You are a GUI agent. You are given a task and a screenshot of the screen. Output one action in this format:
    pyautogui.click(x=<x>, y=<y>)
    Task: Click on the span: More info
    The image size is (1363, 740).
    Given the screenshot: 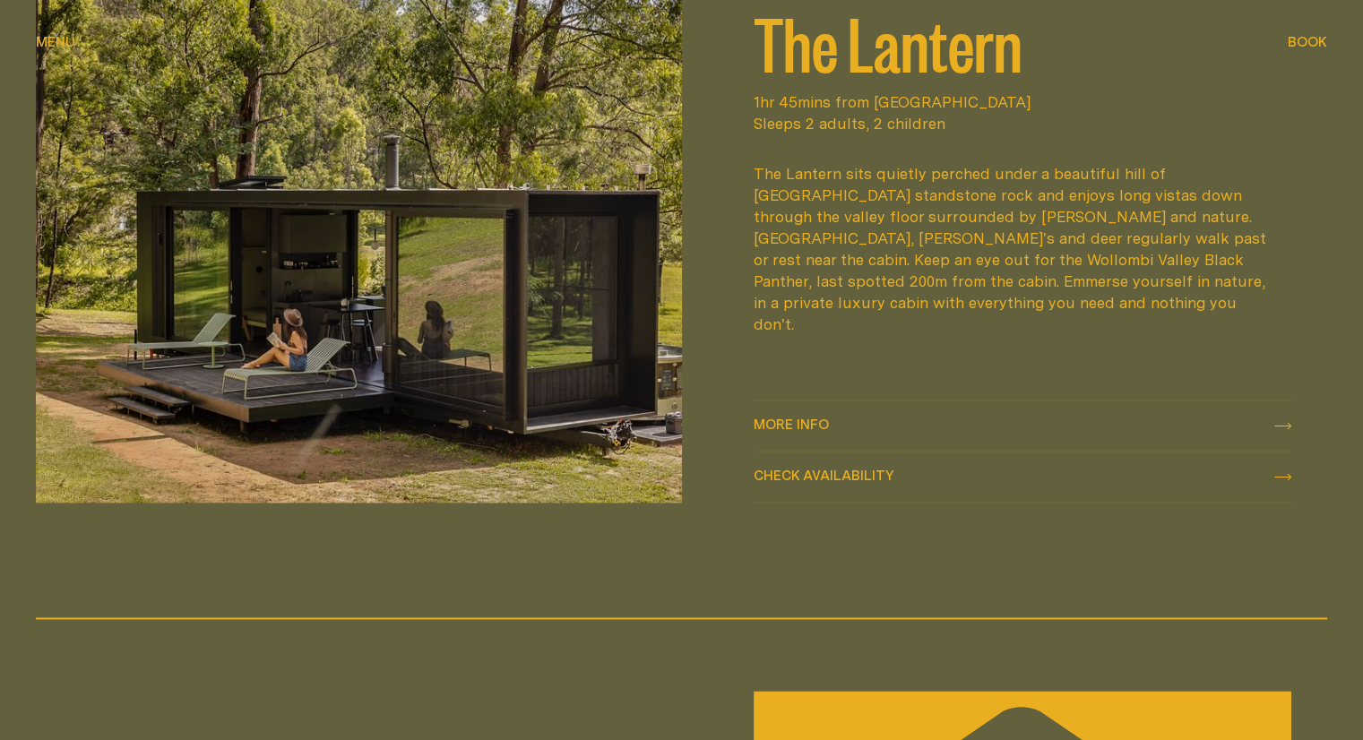 What is the action you would take?
    pyautogui.click(x=791, y=424)
    